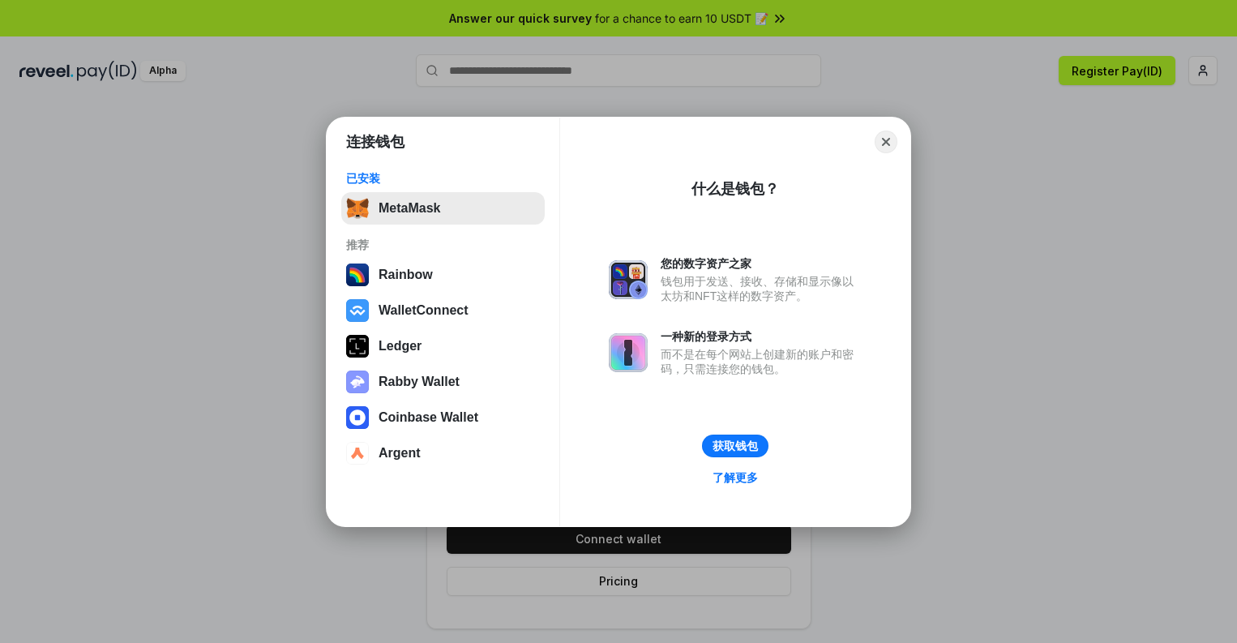  I want to click on div: 已安装, so click(443, 178).